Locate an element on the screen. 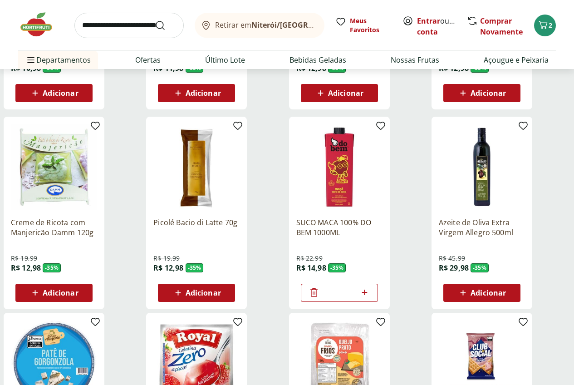  img: Azeite de Oliva Extra Virgem Allegro 500ml is located at coordinates (482, 167).